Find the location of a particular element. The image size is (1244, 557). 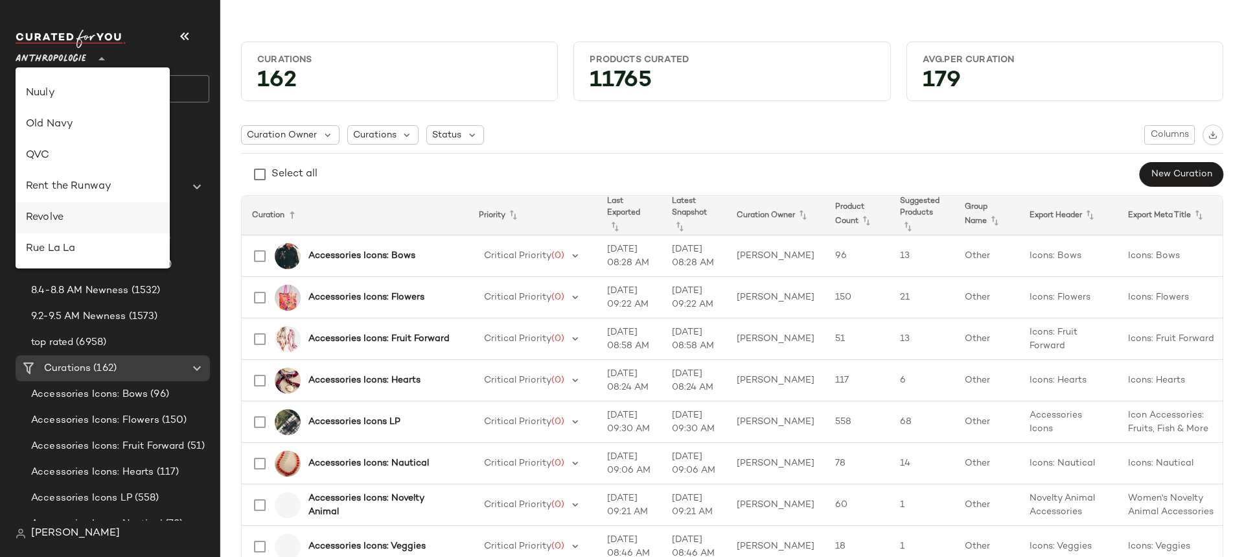

div: Products Curated is located at coordinates (732, 60).